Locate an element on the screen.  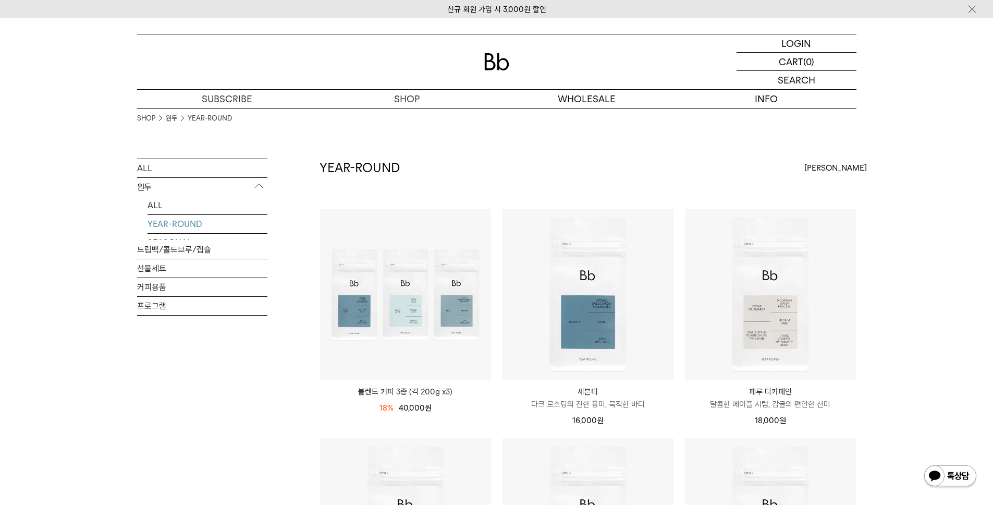
p: 페루 디카페인 is located at coordinates (771, 392).